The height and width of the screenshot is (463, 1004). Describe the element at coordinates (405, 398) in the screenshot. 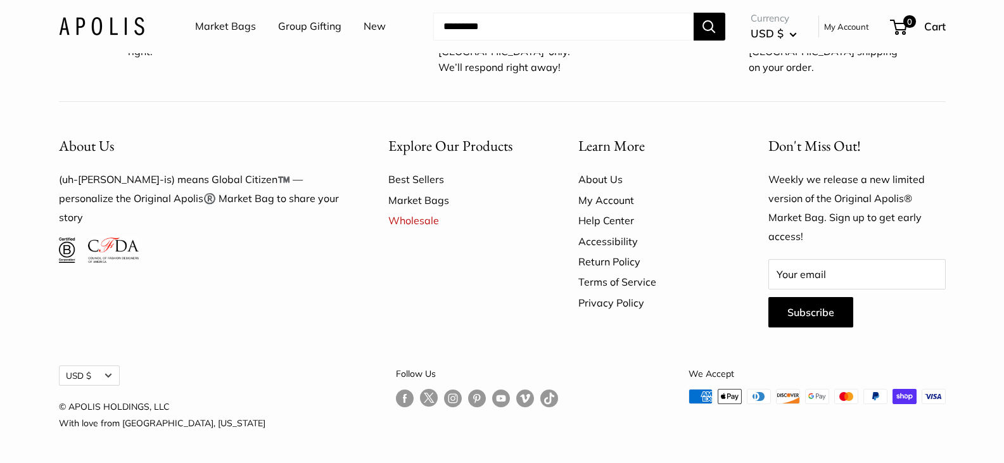

I see `a: Follow us on Facebook` at that location.